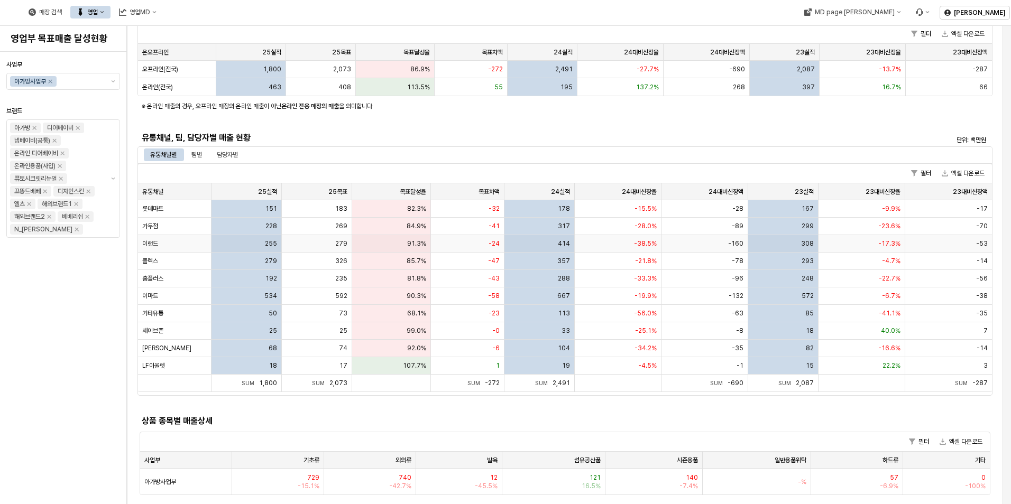 This screenshot has width=1011, height=504. What do you see at coordinates (71, 191) in the screenshot?
I see `div: 디자인스킨` at bounding box center [71, 191].